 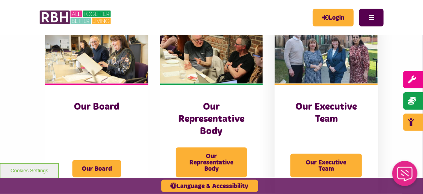 What do you see at coordinates (326, 51) in the screenshot?
I see `img: RBH Executive Team` at bounding box center [326, 51].